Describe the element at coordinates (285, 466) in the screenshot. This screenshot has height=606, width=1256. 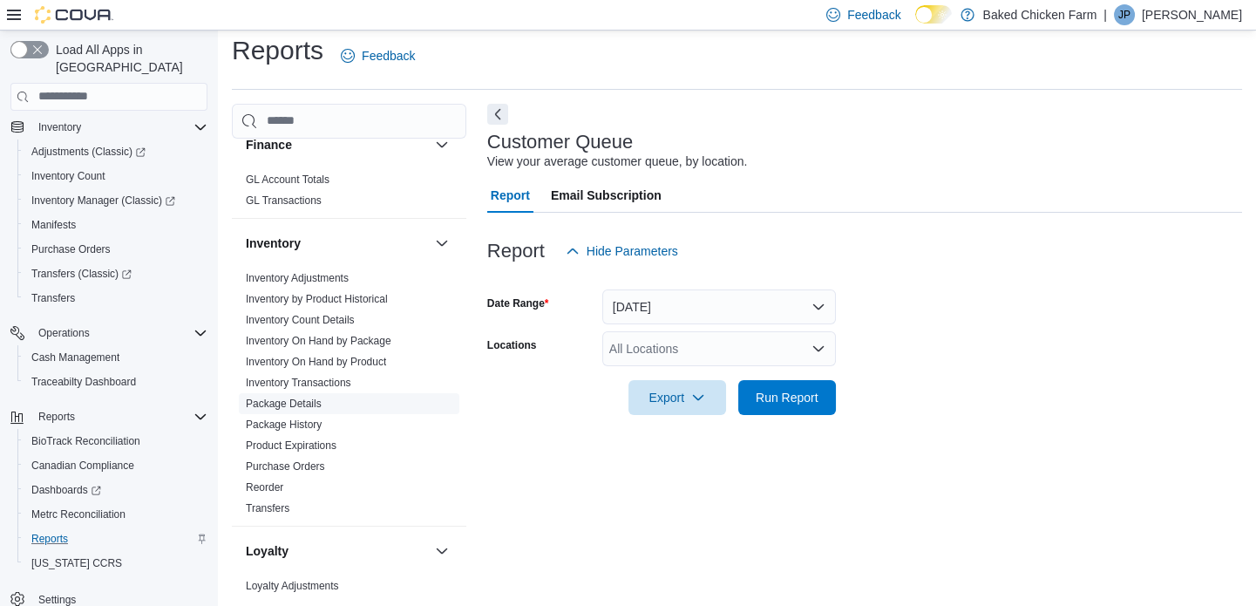
I see `a: Purchase Orders` at that location.